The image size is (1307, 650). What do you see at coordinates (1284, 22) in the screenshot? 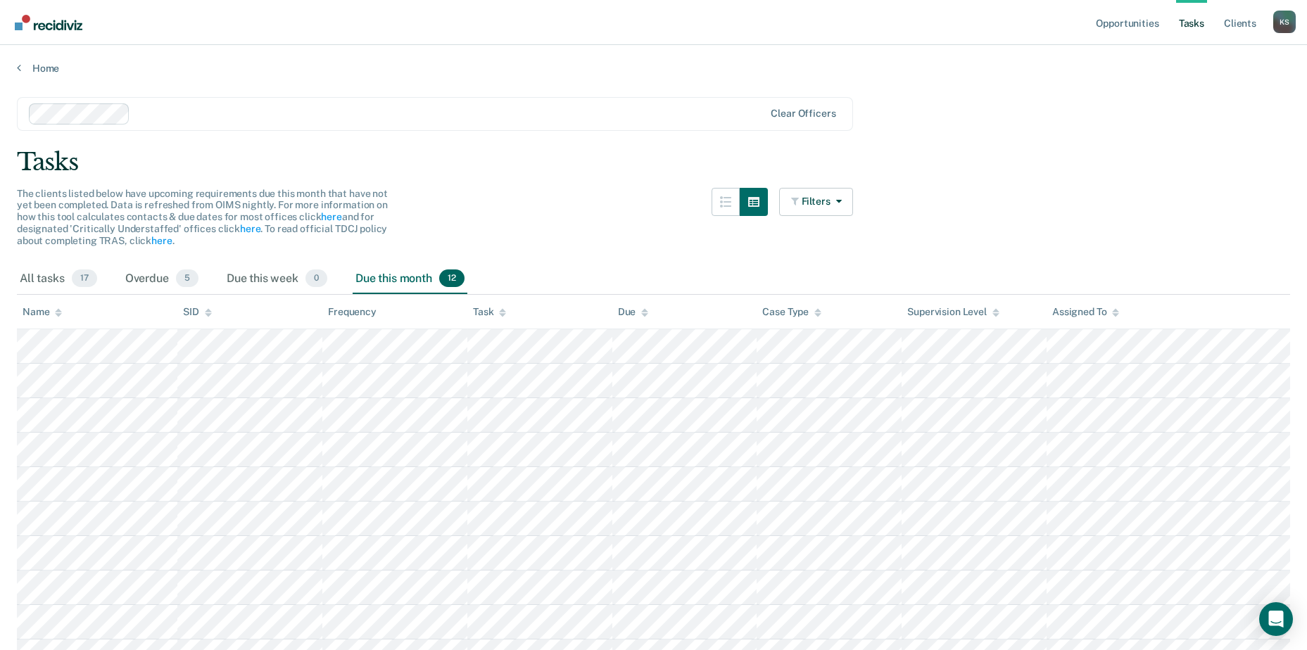
I see `button: Profile dropdown button` at bounding box center [1284, 22].